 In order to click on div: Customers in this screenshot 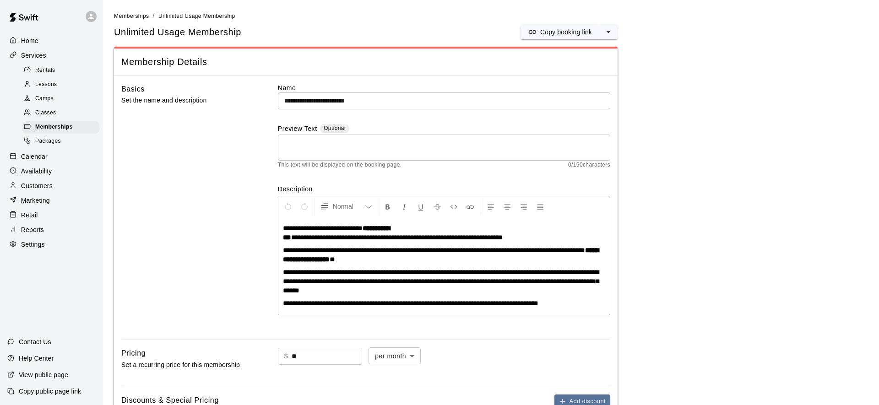, I will do `click(51, 186)`.